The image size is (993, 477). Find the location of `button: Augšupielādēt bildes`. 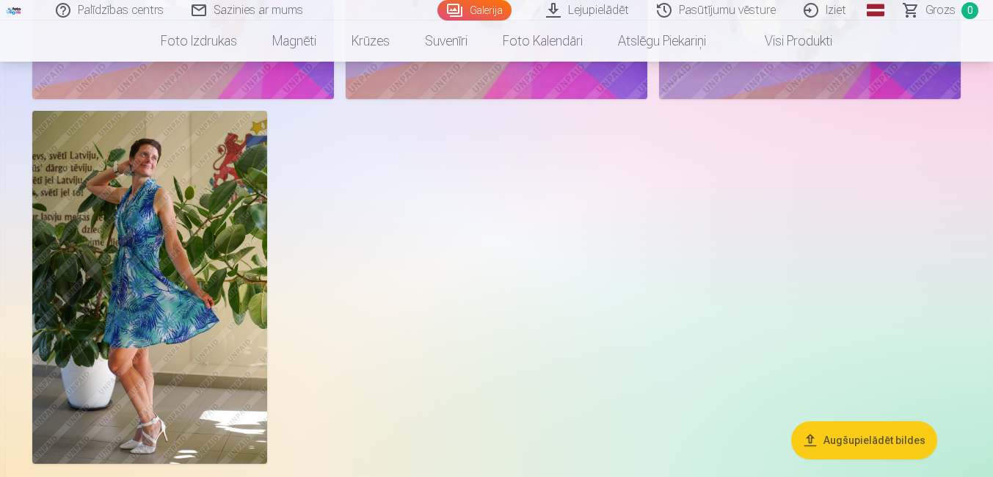

button: Augšupielādēt bildes is located at coordinates (863, 440).